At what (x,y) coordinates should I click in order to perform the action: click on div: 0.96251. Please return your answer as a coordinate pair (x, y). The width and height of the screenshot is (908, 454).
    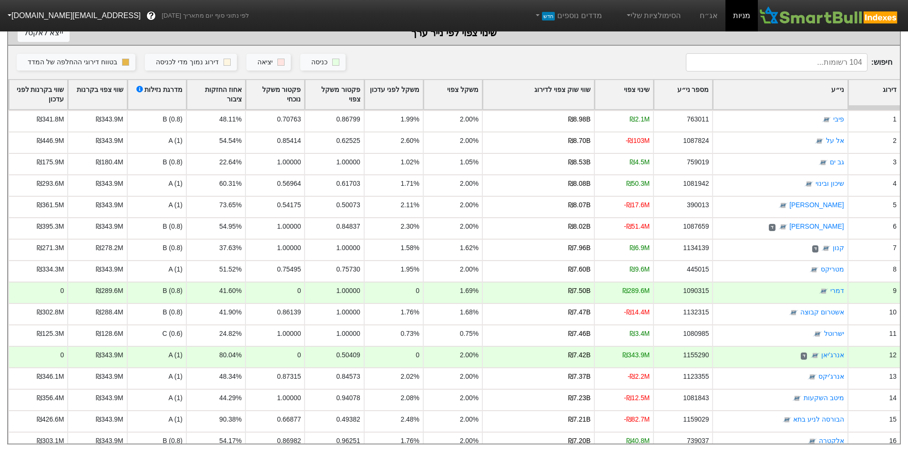
    Looking at the image, I should click on (348, 441).